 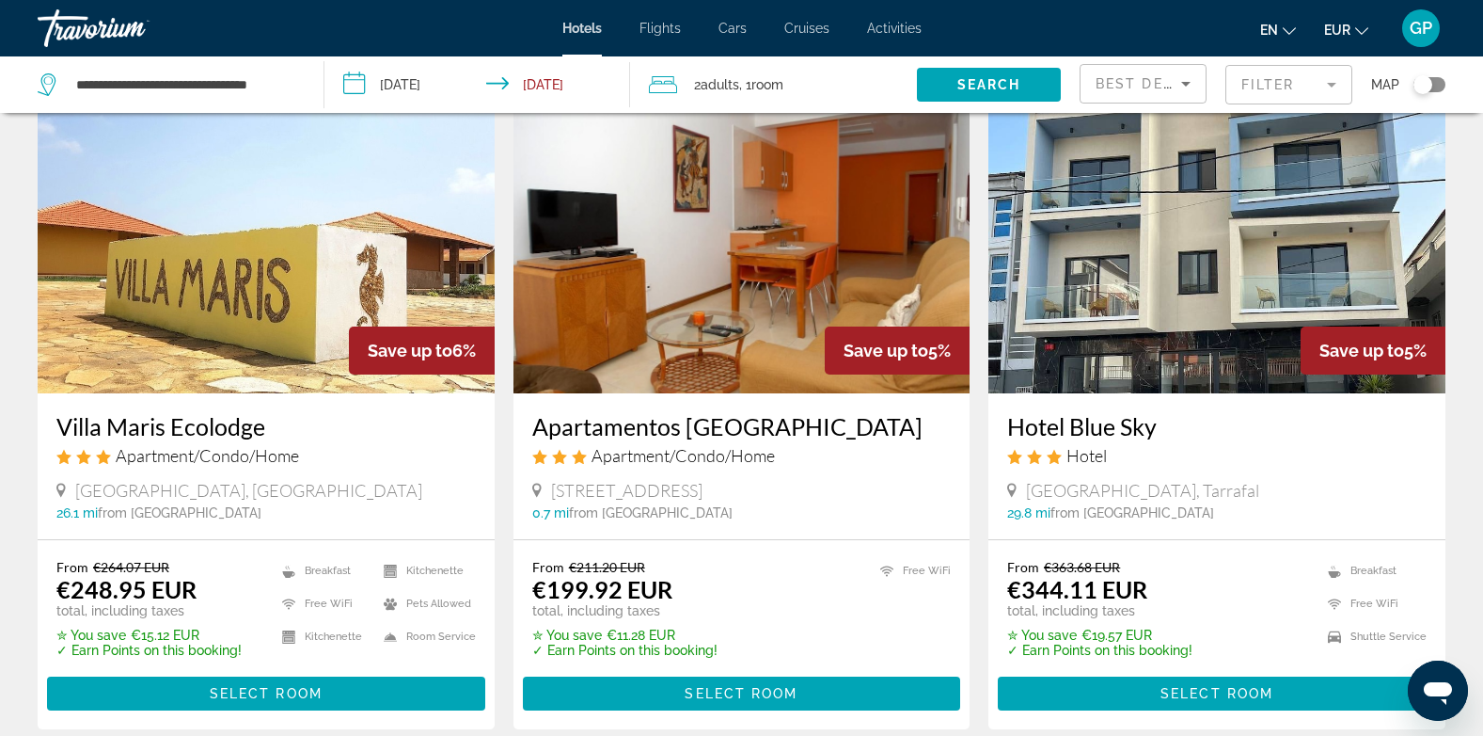 I want to click on del: €363.68 EUR, so click(x=1082, y=566).